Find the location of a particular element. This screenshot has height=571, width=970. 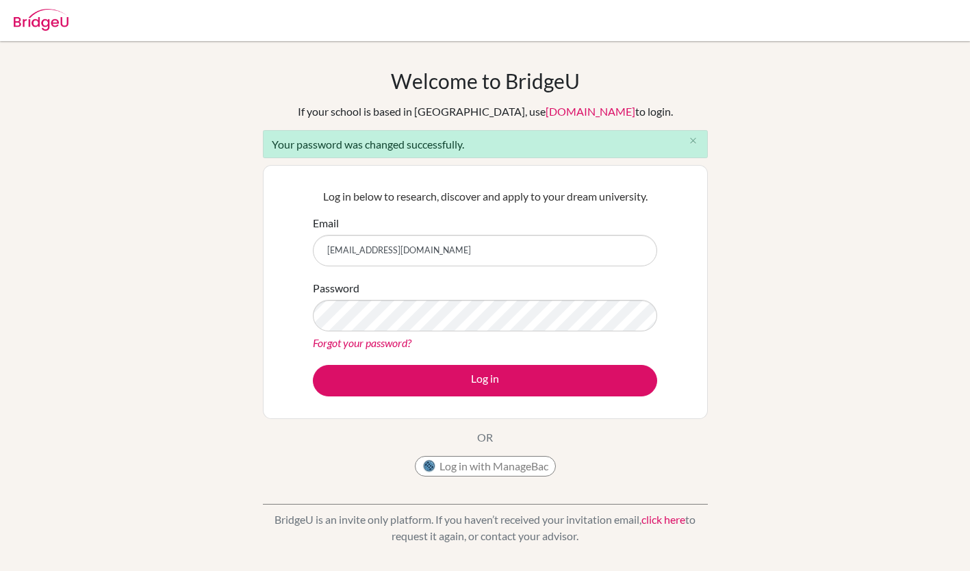

label: Password is located at coordinates (336, 288).